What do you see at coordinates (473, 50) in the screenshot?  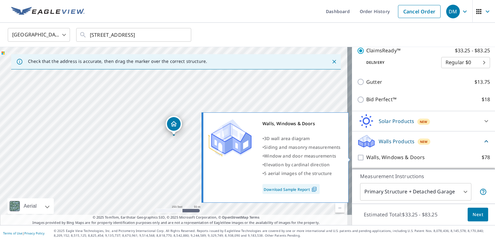 I see `p: $33.25 - $83.25` at bounding box center [473, 50].